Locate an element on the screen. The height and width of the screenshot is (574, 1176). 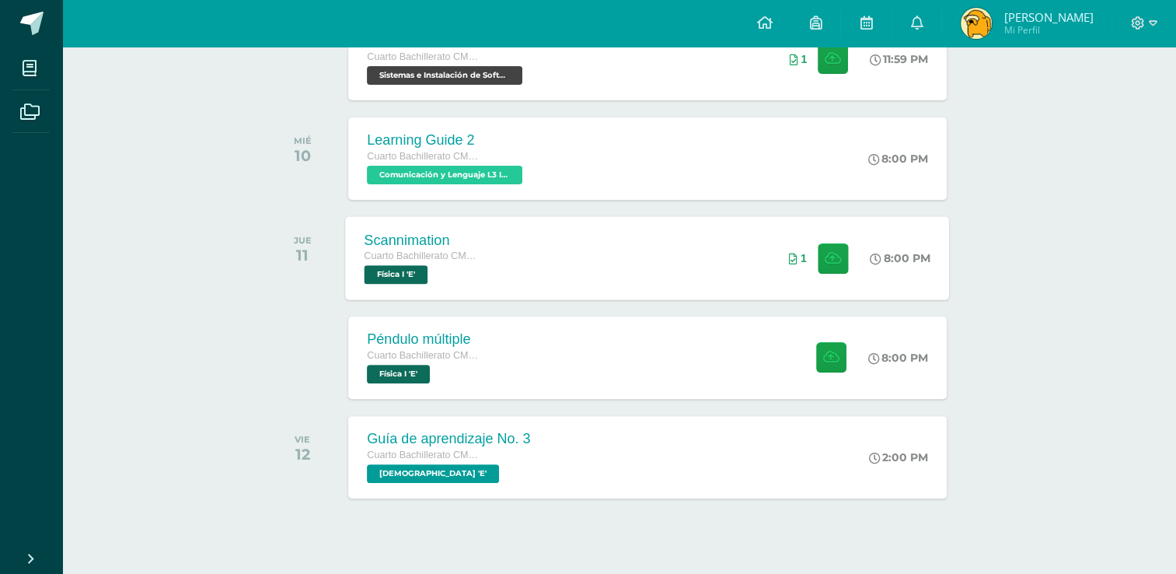
span: Biblia 'E' is located at coordinates (433, 473).